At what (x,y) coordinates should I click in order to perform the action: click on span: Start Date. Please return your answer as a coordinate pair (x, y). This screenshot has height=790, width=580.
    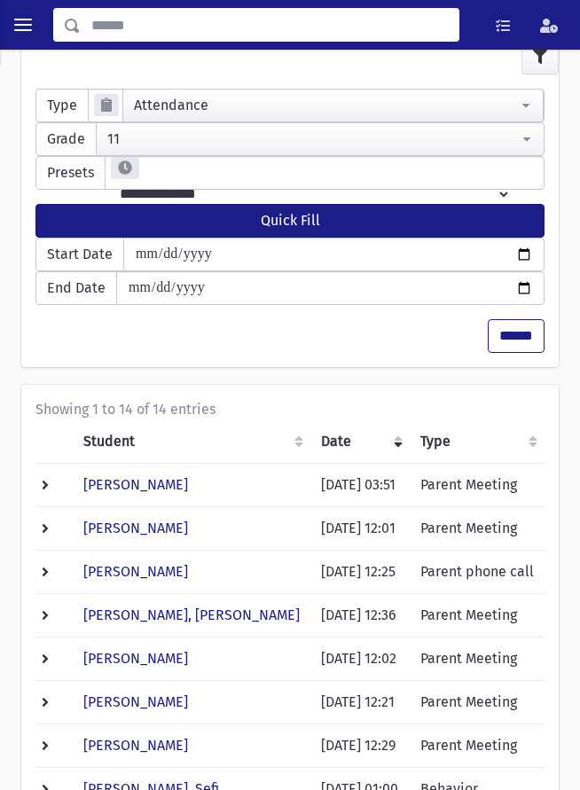
    Looking at the image, I should click on (80, 254).